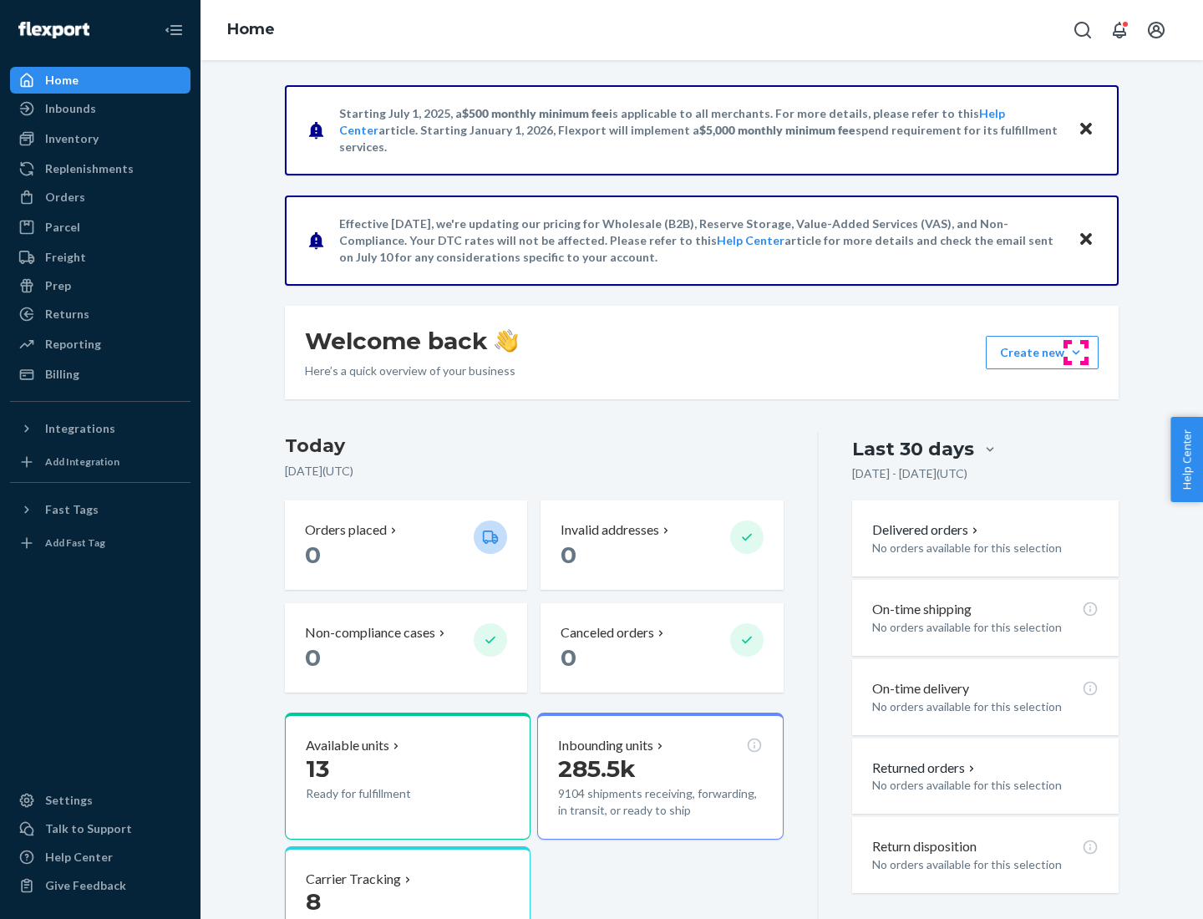 The height and width of the screenshot is (919, 1203). I want to click on div: Billing, so click(62, 374).